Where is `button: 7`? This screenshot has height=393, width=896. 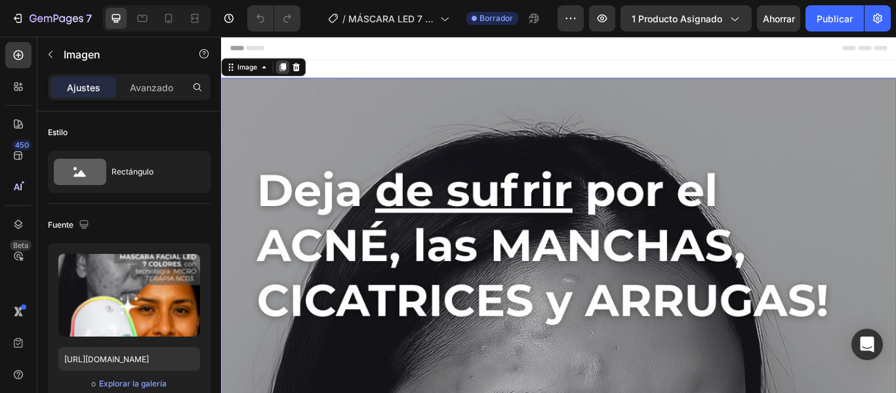 button: 7 is located at coordinates (51, 18).